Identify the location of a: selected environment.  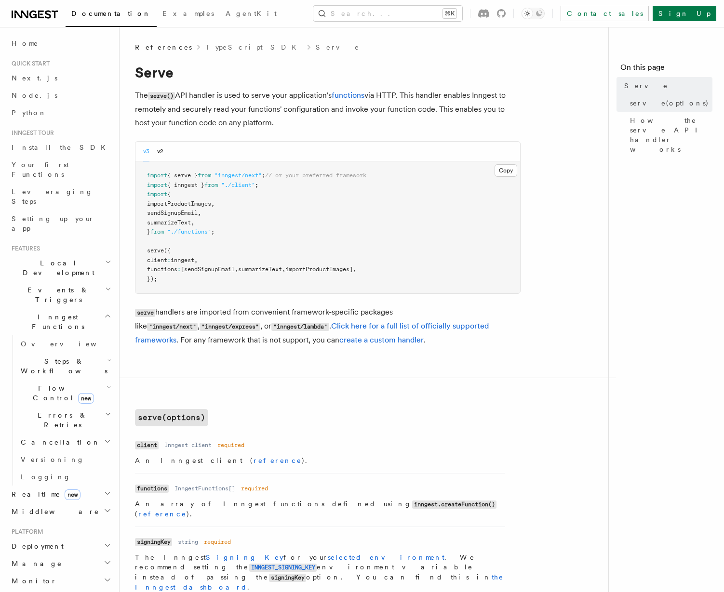
(386, 557).